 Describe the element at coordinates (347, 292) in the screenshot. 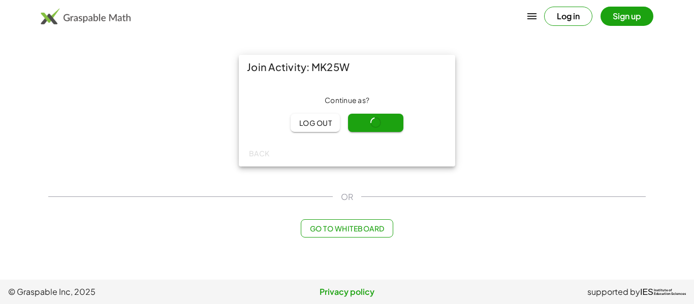

I see `a: Privacy policy` at that location.